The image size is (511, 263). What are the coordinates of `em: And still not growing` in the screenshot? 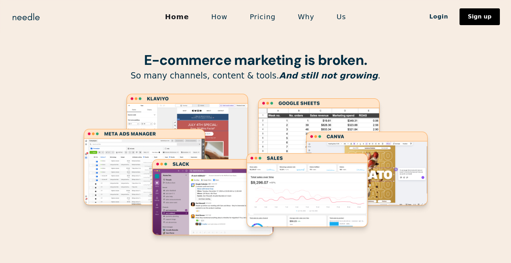 It's located at (329, 76).